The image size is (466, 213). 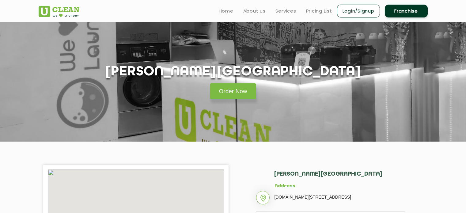 I want to click on a: About us, so click(x=254, y=11).